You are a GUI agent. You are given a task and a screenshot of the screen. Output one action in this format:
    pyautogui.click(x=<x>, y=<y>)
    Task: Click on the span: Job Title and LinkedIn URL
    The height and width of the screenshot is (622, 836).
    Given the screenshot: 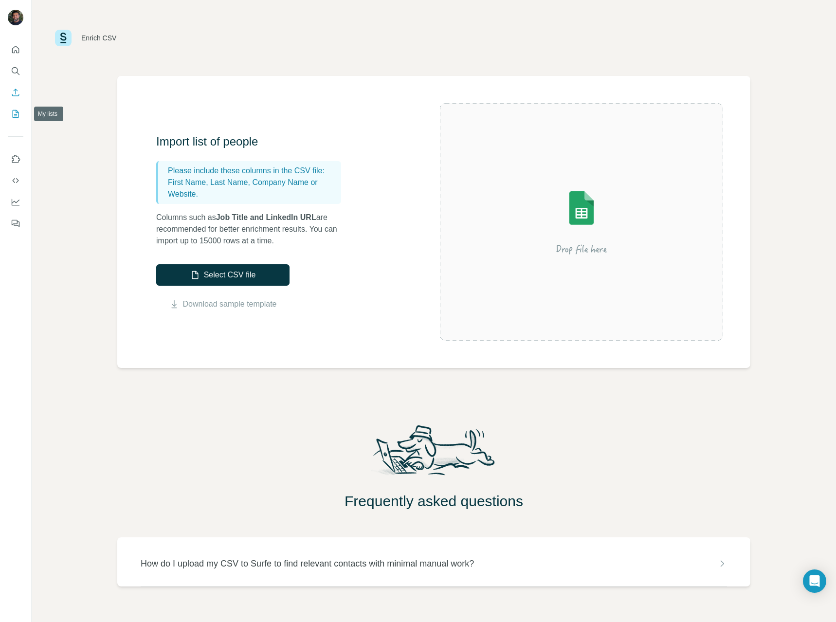 What is the action you would take?
    pyautogui.click(x=266, y=217)
    